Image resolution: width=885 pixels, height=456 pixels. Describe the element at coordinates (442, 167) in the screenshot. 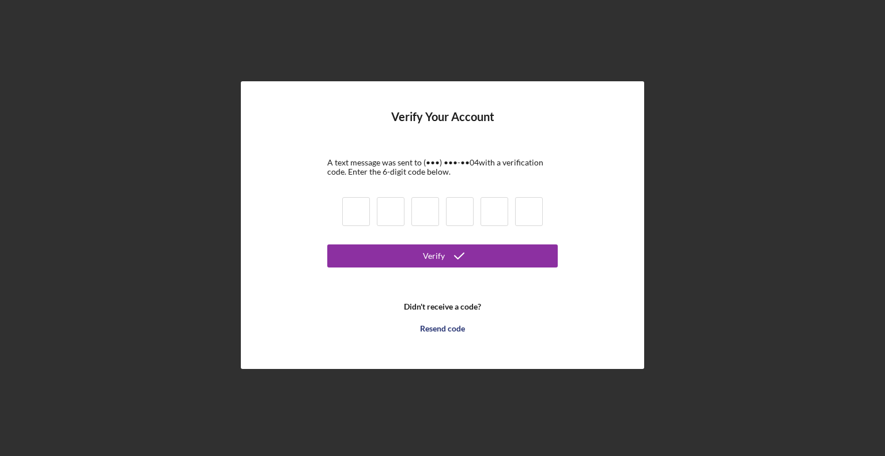

I see `div: A text message was sent to (•••) •••-•• 04 with a verification code. Enter the 6-digit code below.` at that location.